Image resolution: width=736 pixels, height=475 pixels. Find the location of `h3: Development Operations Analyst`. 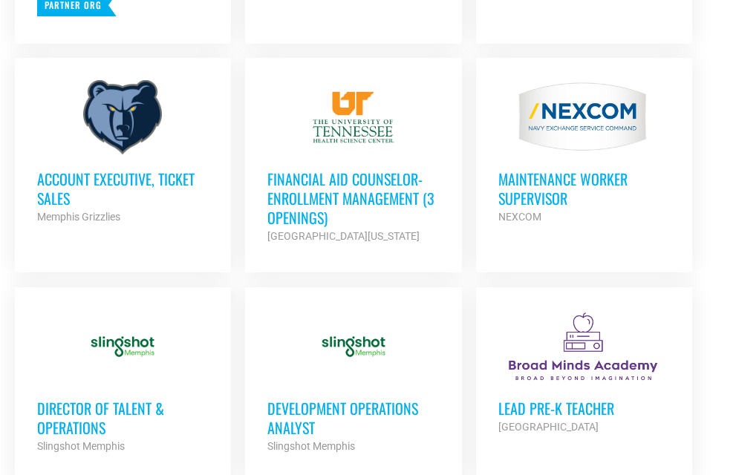

h3: Development Operations Analyst is located at coordinates (353, 418).